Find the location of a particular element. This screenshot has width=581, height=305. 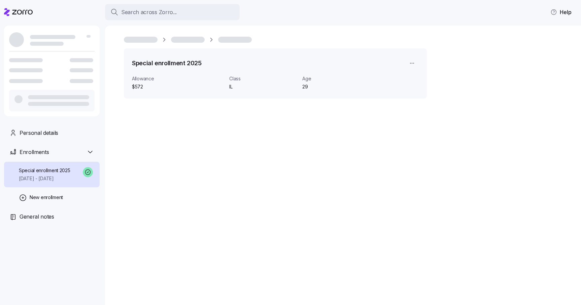

span: Special enrollment 2025 is located at coordinates (44, 171).